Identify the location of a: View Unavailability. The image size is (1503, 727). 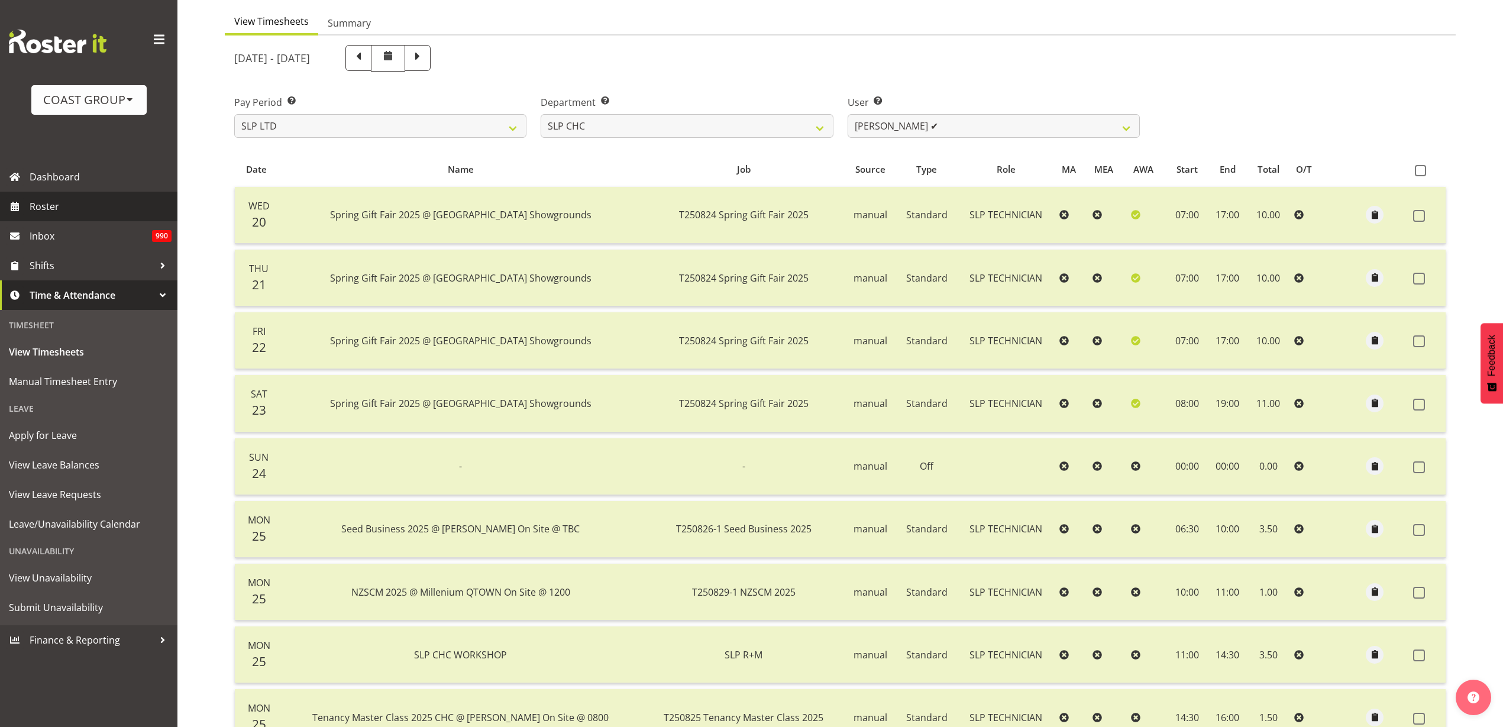
(89, 578).